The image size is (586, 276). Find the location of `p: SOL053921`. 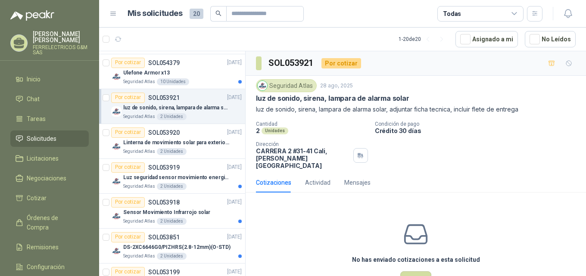

p: SOL053921 is located at coordinates (164, 98).